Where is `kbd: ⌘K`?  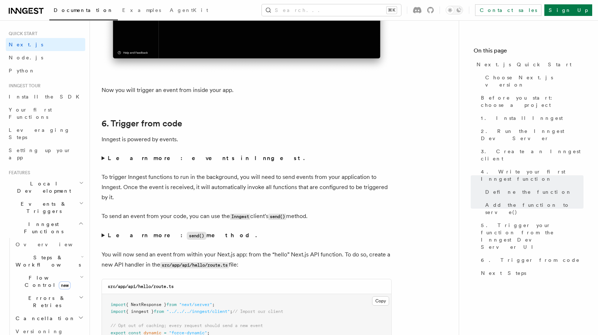 kbd: ⌘K is located at coordinates (392, 10).